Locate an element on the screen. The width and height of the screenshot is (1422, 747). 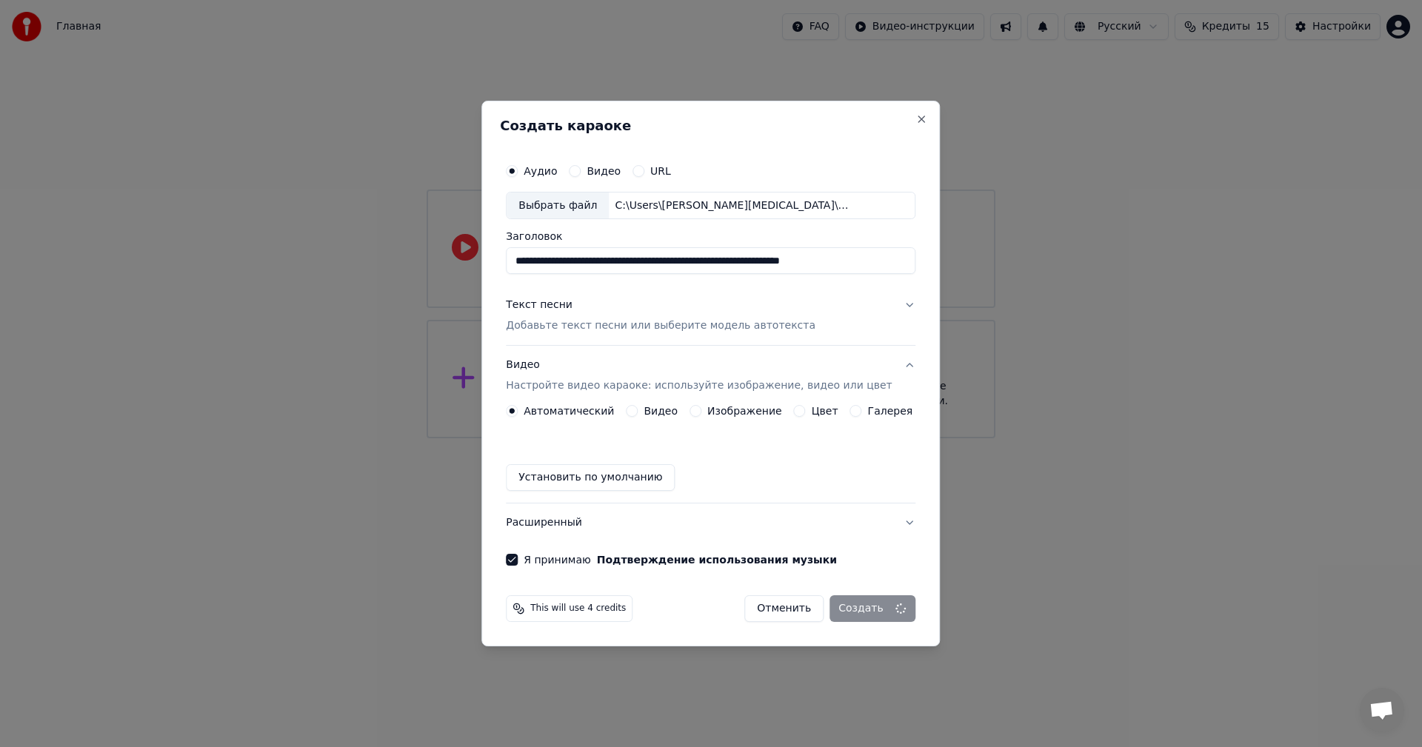
label: Я принимаю is located at coordinates (680, 560).